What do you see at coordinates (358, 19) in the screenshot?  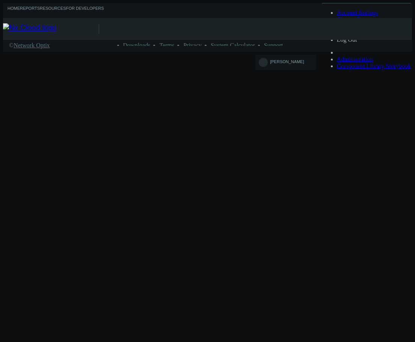 I see `span: Change Password` at bounding box center [358, 19].